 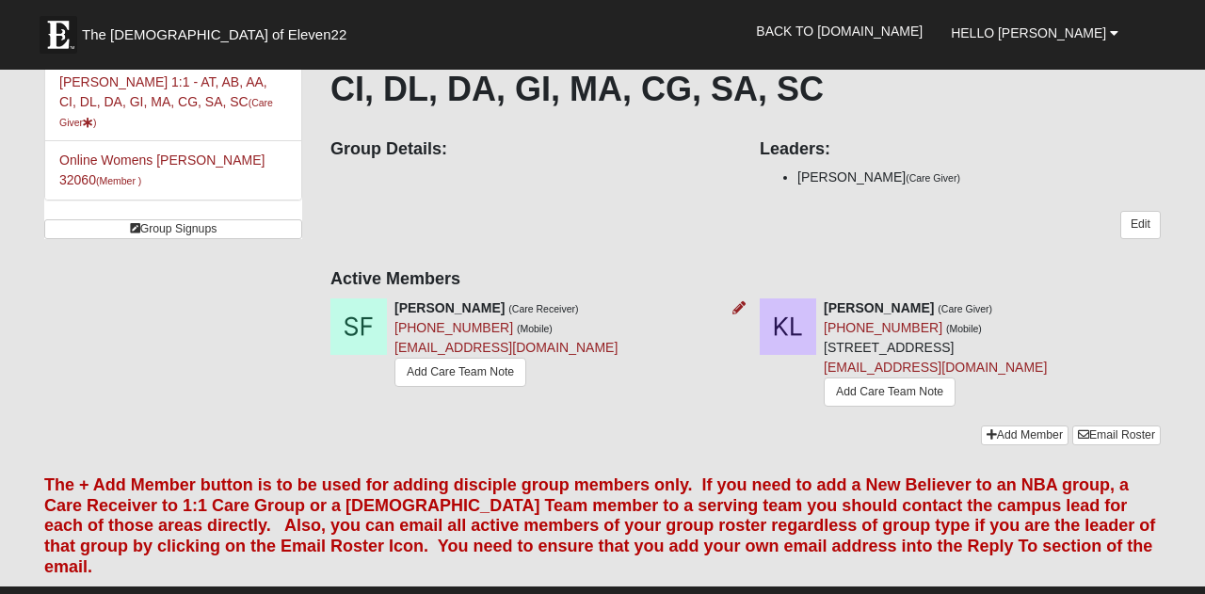 What do you see at coordinates (1140, 224) in the screenshot?
I see `a: Edit` at bounding box center [1140, 224].